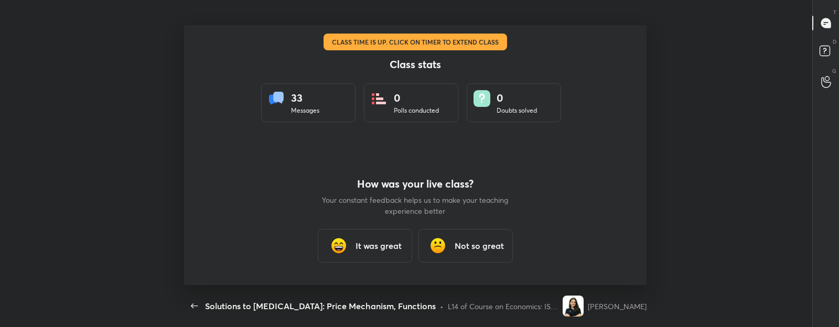  Describe the element at coordinates (378, 246) in the screenshot. I see `h3: It was great` at that location.